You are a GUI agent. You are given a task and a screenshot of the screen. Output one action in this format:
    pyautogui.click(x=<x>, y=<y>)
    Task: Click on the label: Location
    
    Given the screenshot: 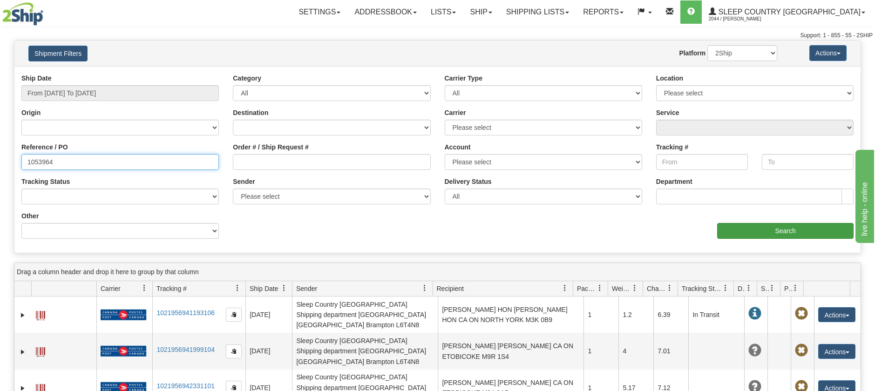 What is the action you would take?
    pyautogui.click(x=669, y=78)
    